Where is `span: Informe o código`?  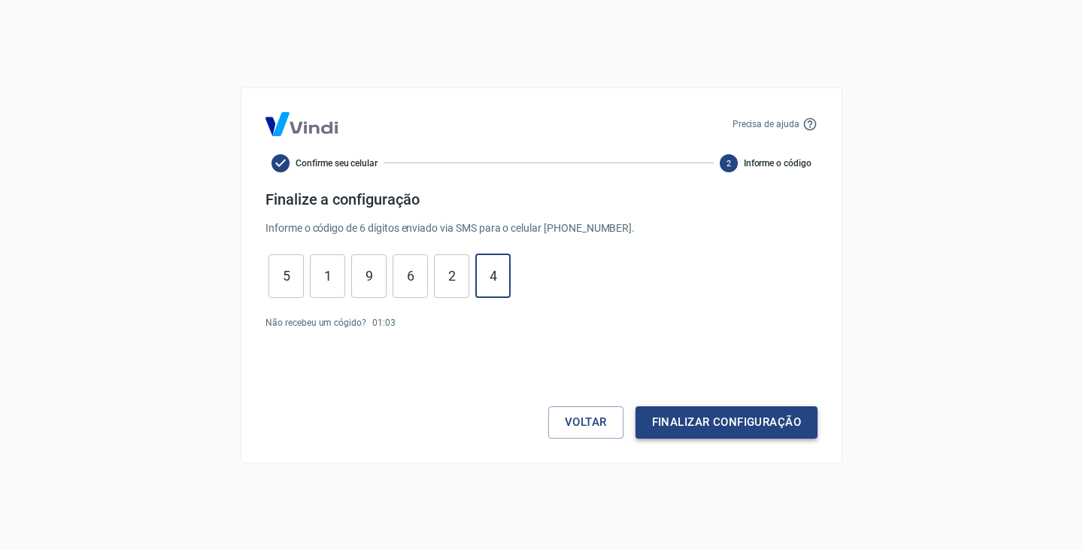 span: Informe o código is located at coordinates (778, 163).